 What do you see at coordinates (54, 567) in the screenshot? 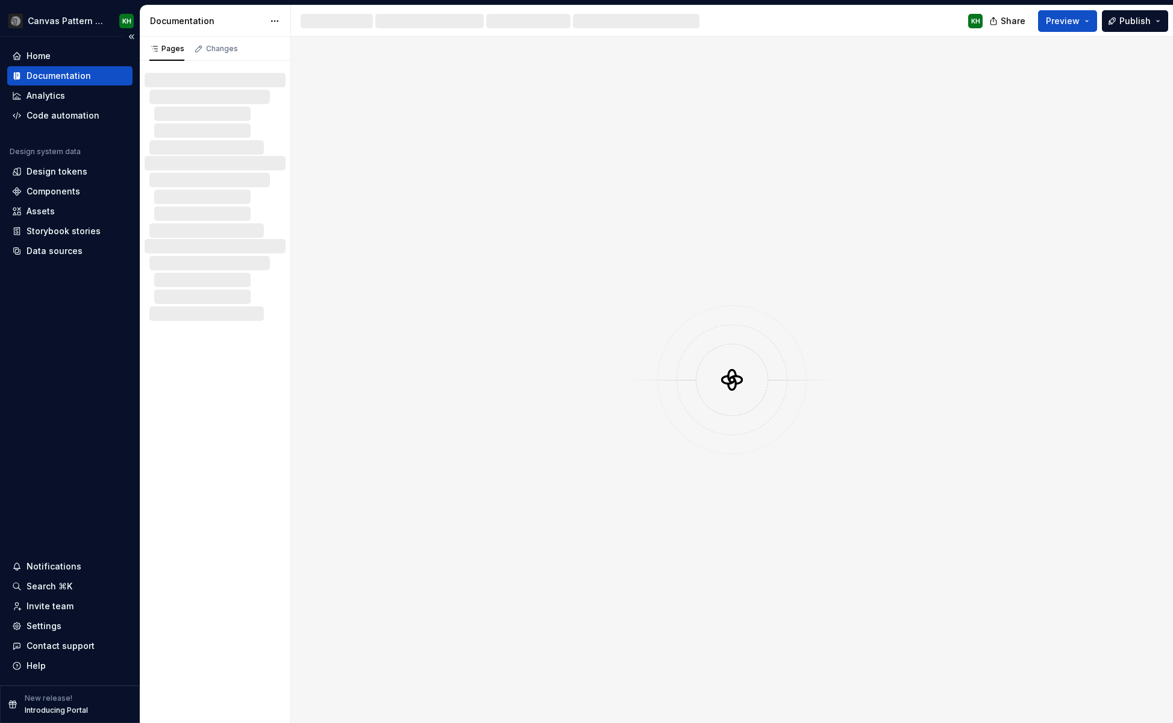
I see `div: Notifications` at bounding box center [54, 567].